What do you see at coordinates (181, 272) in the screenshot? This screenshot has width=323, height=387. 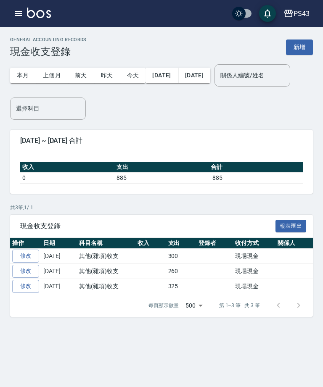 I see `td: 260` at bounding box center [181, 272].